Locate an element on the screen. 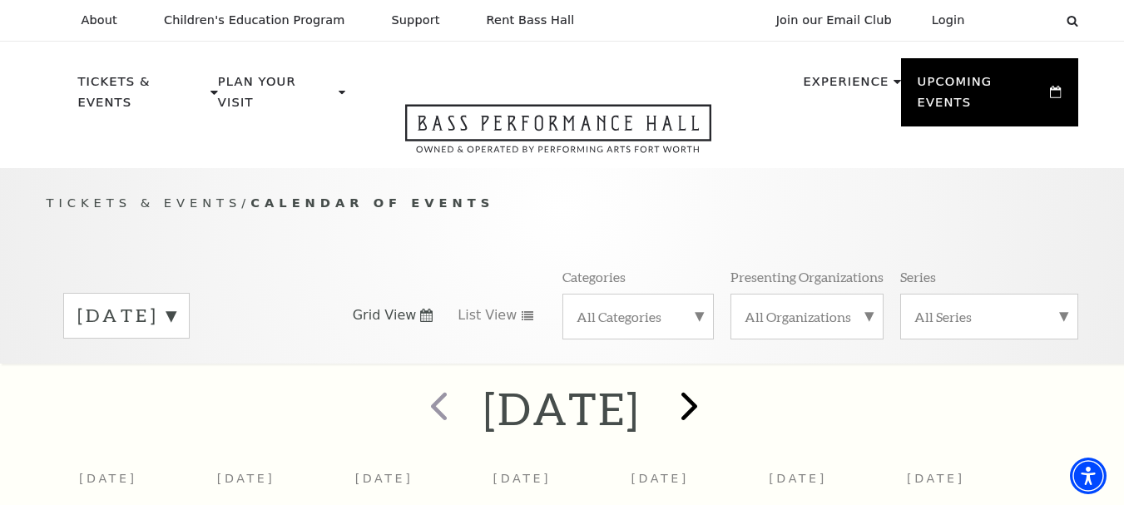 The height and width of the screenshot is (505, 1124). p: About is located at coordinates (99, 20).